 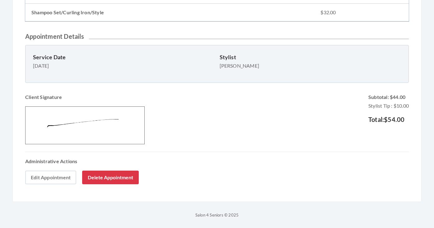 I want to click on h2: Appointment Details, so click(x=217, y=36).